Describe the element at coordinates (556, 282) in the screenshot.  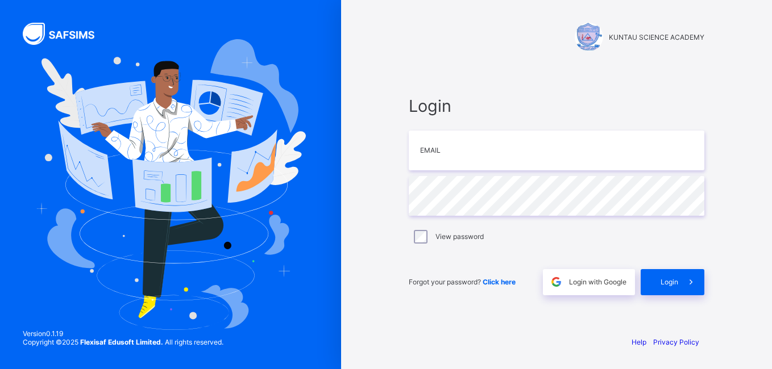
I see `img: google.396cfc9801f0270233282035f929180a.svg` at that location.